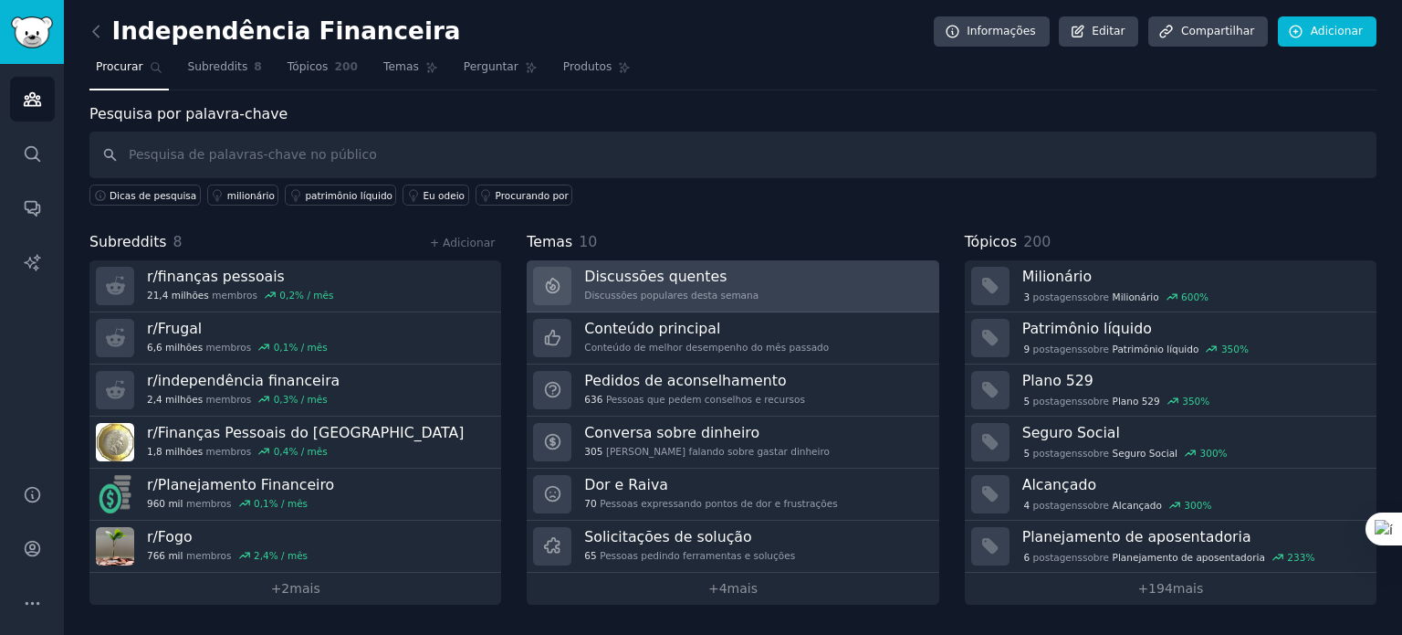 The height and width of the screenshot is (635, 1402). What do you see at coordinates (706, 399) in the screenshot?
I see `font: Pessoas que pedem conselhos e recursos` at bounding box center [706, 399].